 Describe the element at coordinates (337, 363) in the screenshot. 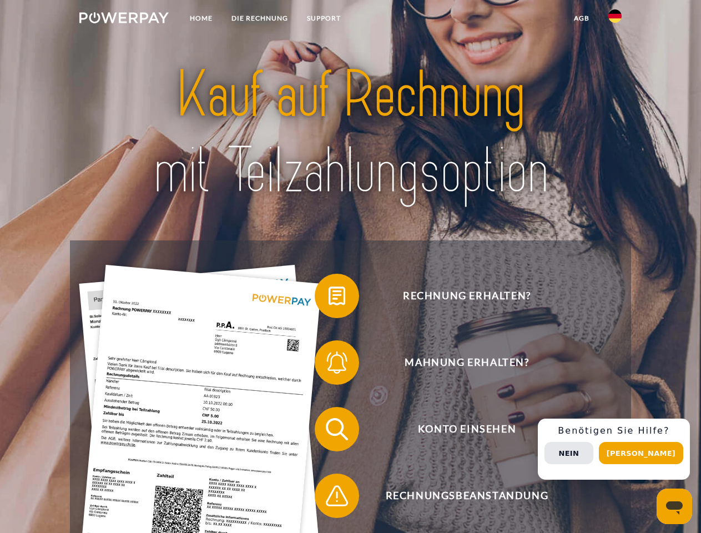

I see `img: qb_bell.svg` at that location.